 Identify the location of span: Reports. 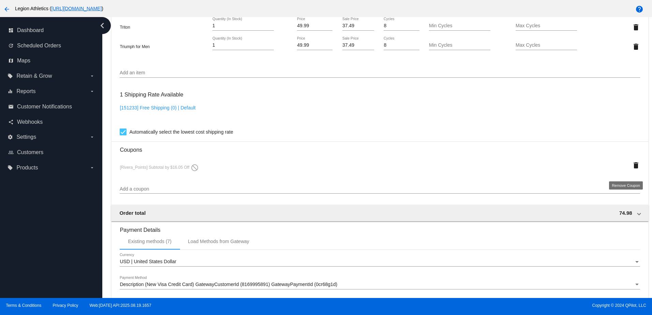
(26, 91).